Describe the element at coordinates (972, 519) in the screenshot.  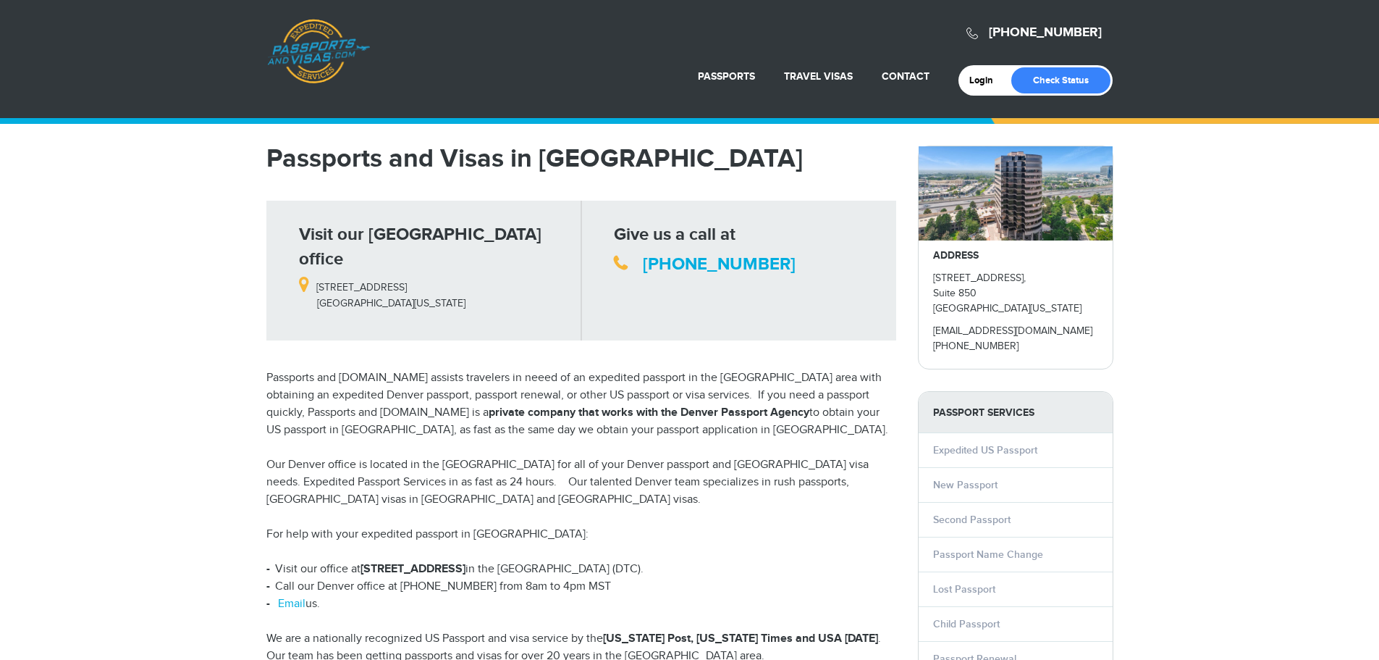
I see `a: Second Passport` at that location.